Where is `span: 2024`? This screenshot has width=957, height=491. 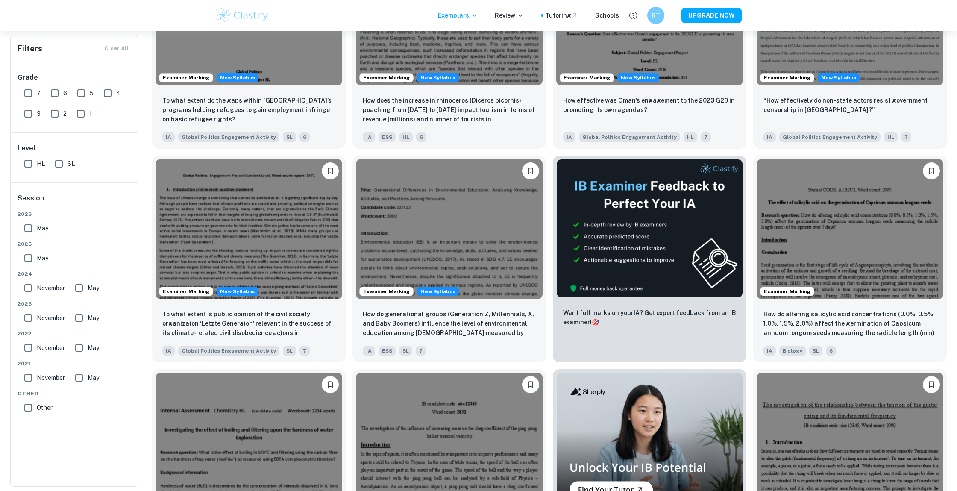 span: 2024 is located at coordinates (75, 274).